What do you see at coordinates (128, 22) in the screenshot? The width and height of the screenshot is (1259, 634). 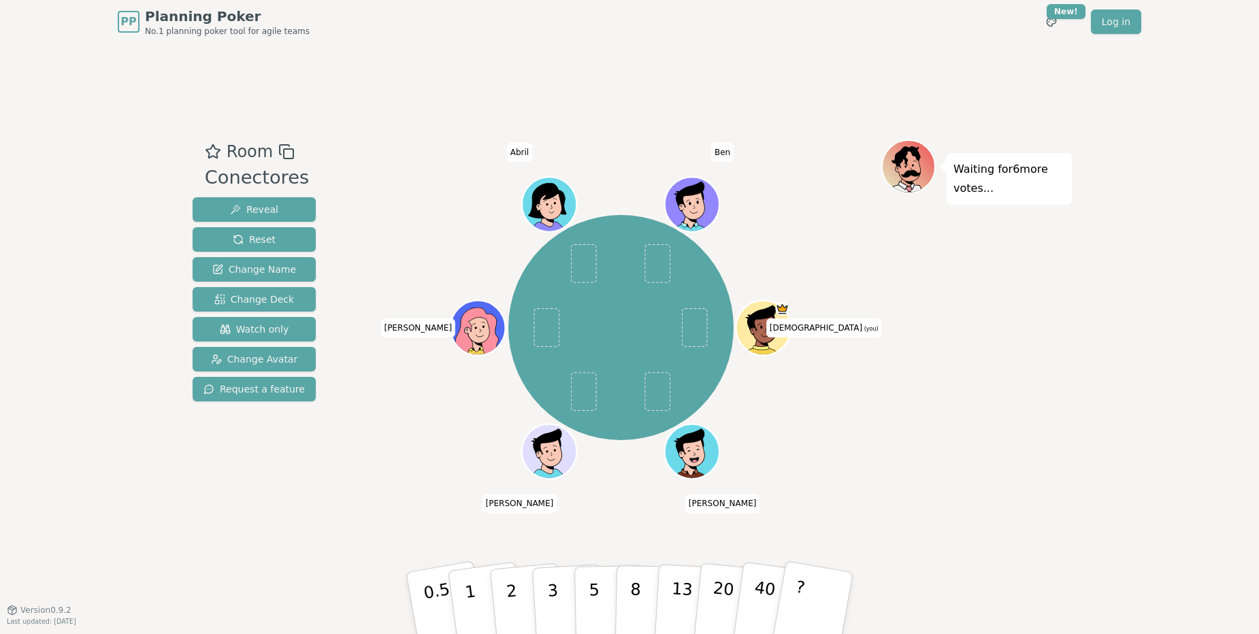 I see `span: PP` at bounding box center [128, 22].